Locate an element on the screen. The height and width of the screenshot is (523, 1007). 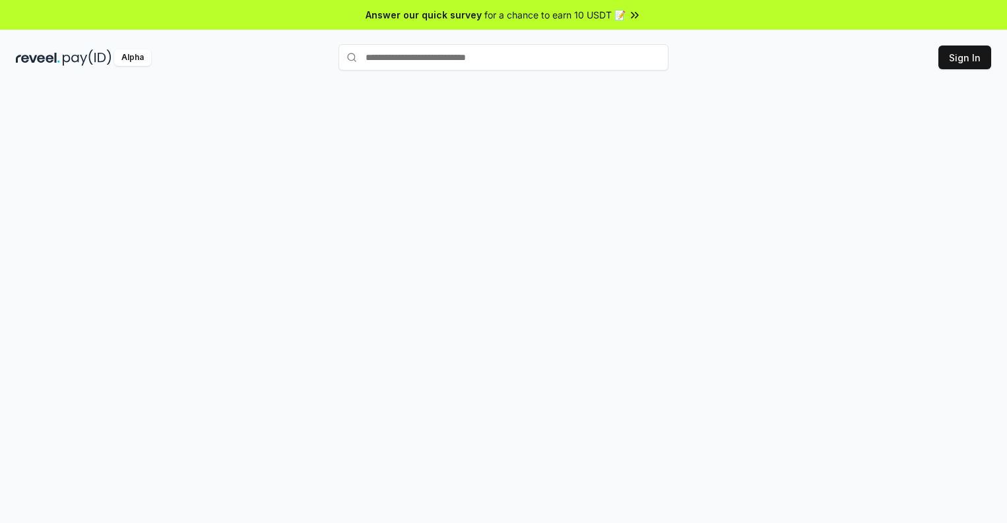
div: Alpha is located at coordinates (133, 57).